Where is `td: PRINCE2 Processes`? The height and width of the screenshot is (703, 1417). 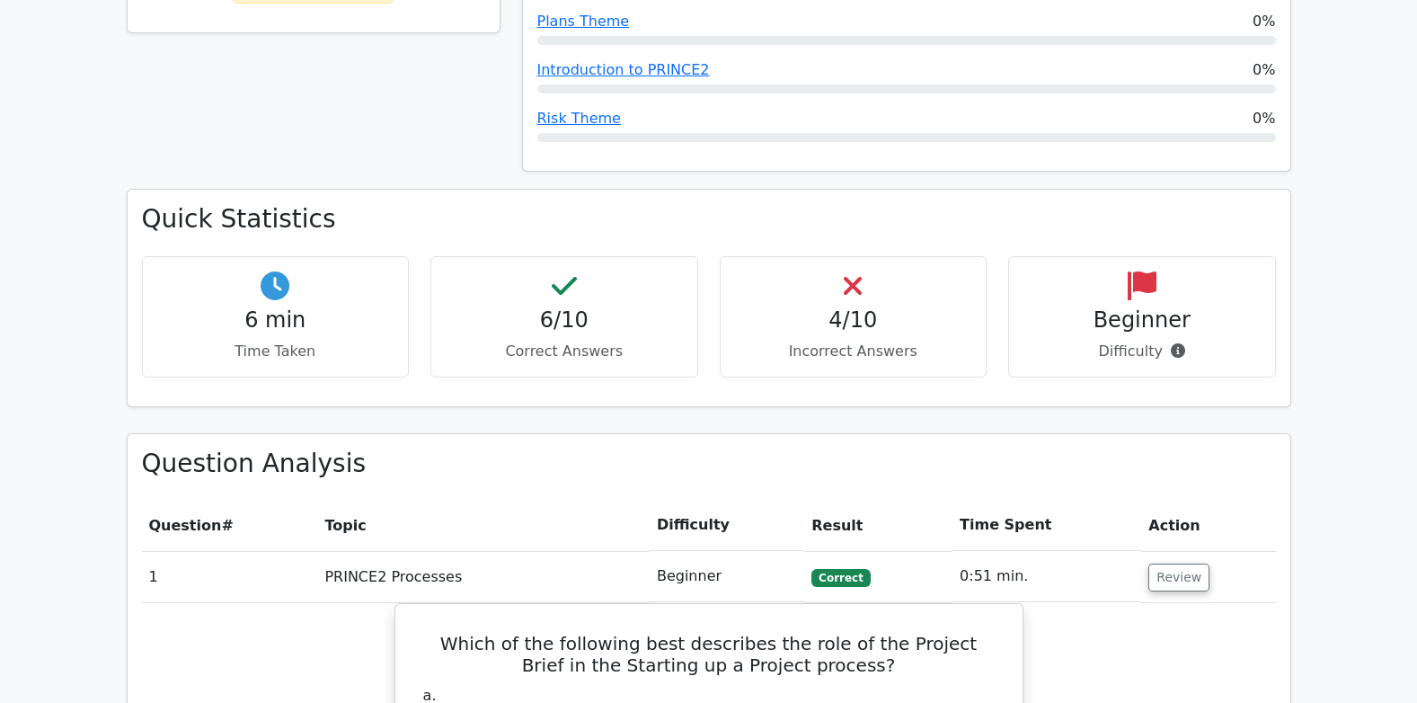 td: PRINCE2 Processes is located at coordinates (483, 576).